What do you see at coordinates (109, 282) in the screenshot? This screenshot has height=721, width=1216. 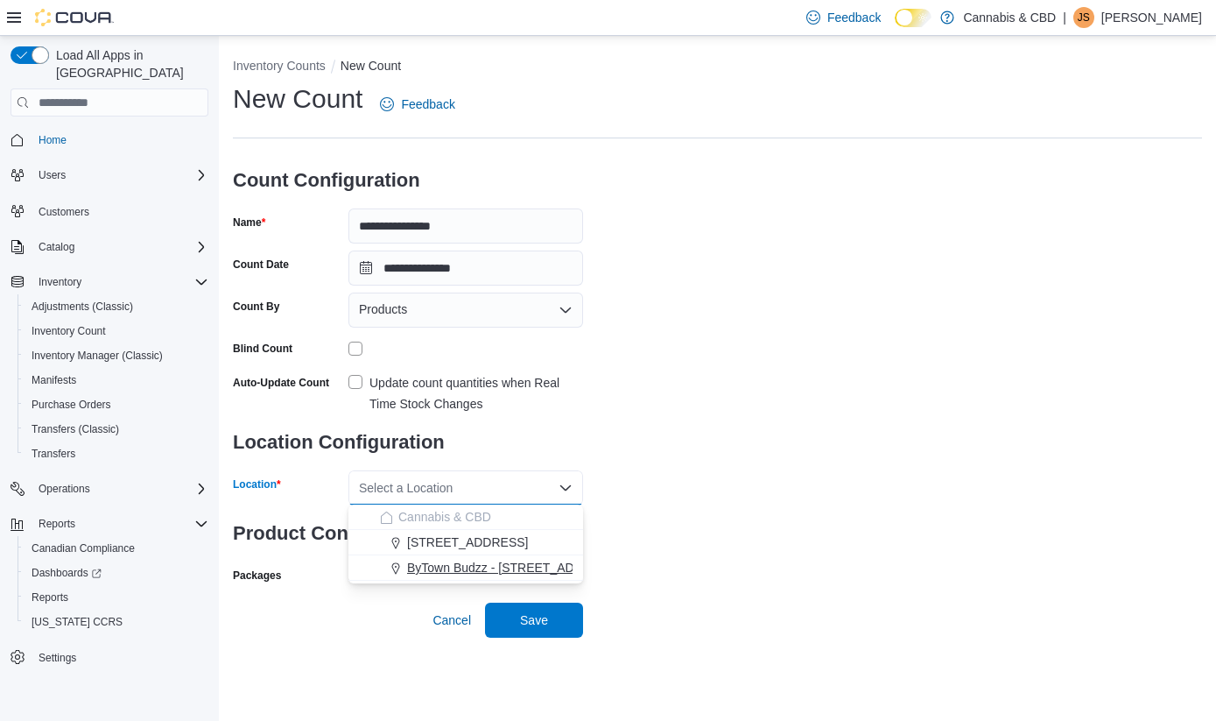 I see `button: Inventory` at bounding box center [109, 282].